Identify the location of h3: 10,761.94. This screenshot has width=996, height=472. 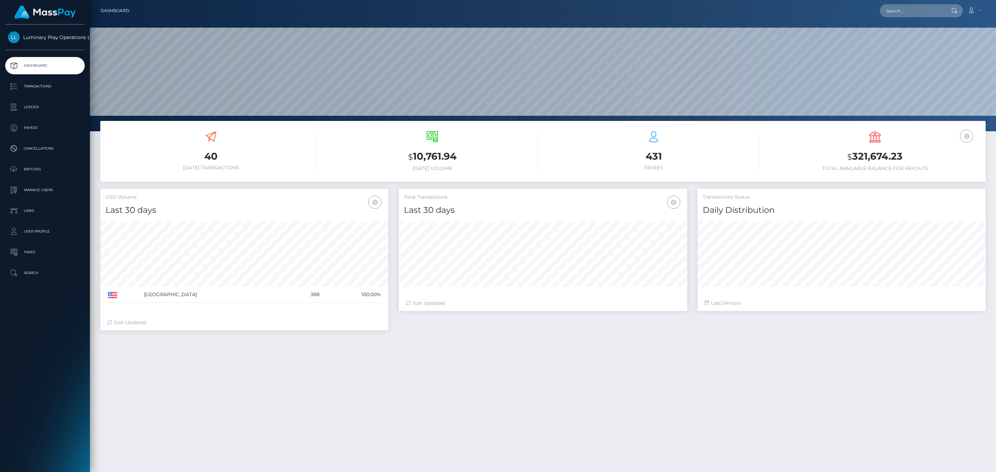
(432, 157).